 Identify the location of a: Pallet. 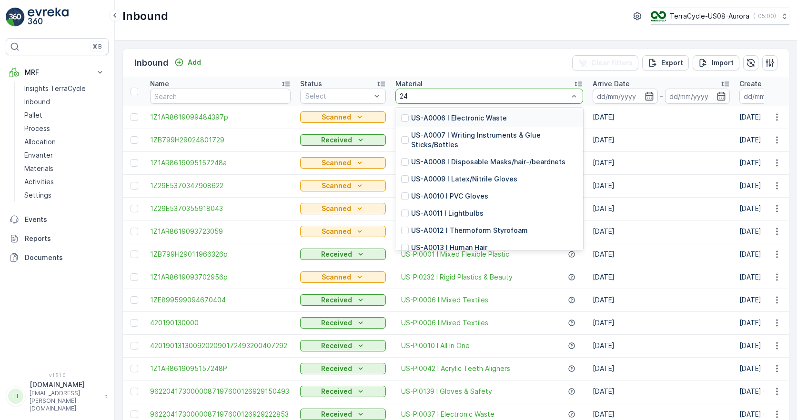
(64, 115).